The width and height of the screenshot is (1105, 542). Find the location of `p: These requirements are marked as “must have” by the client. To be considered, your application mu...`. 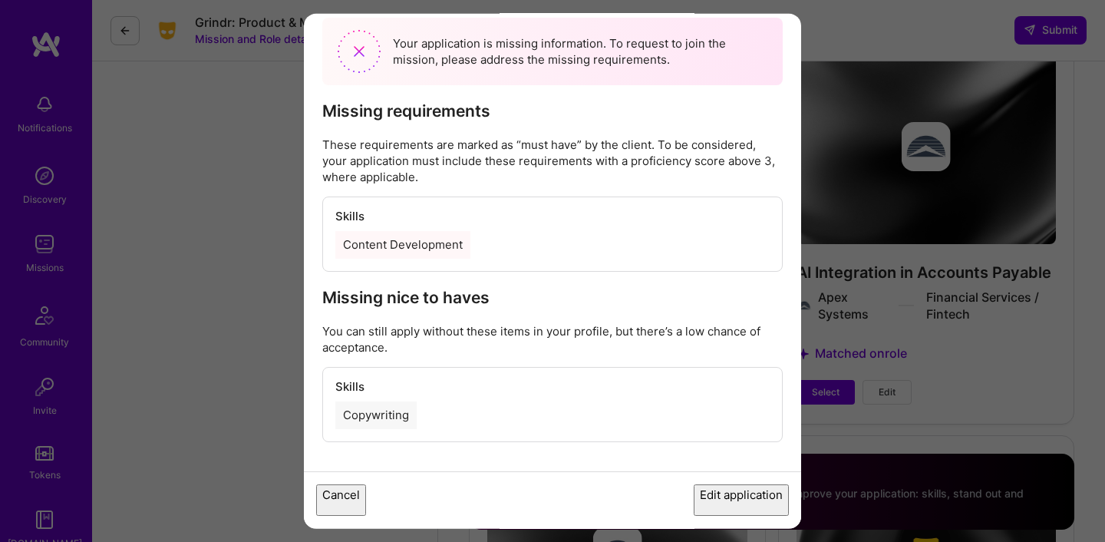

p: These requirements are marked as “must have” by the client. To be considered, your application mu... is located at coordinates (553, 160).